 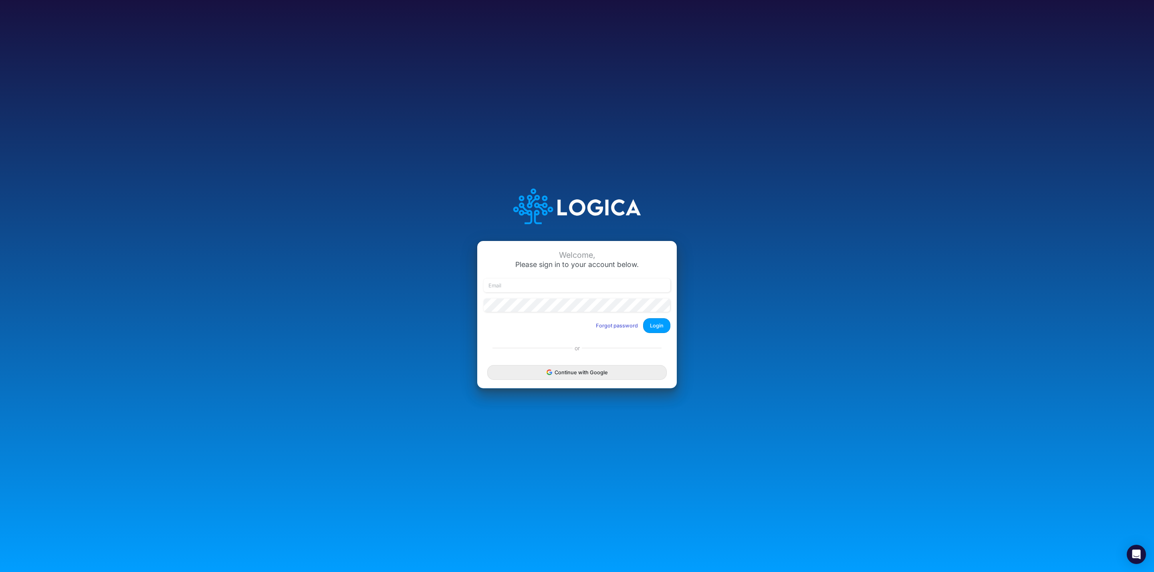 I want to click on button: Forgot password, so click(x=617, y=326).